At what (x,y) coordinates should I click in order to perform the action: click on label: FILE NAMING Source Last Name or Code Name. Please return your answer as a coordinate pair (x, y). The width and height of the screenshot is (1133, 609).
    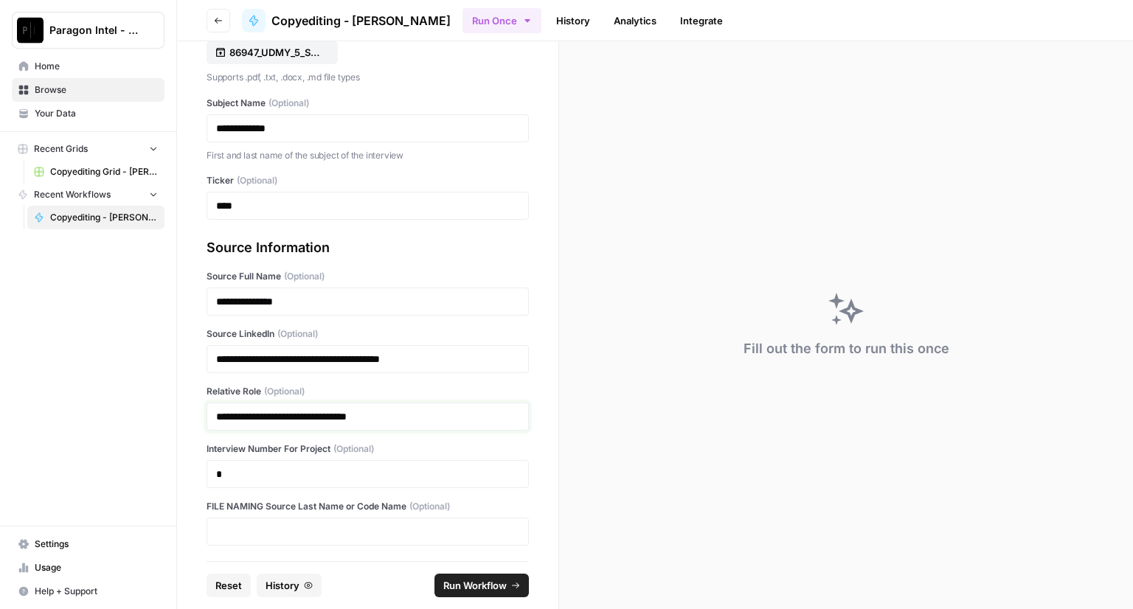
    Looking at the image, I should click on (367, 507).